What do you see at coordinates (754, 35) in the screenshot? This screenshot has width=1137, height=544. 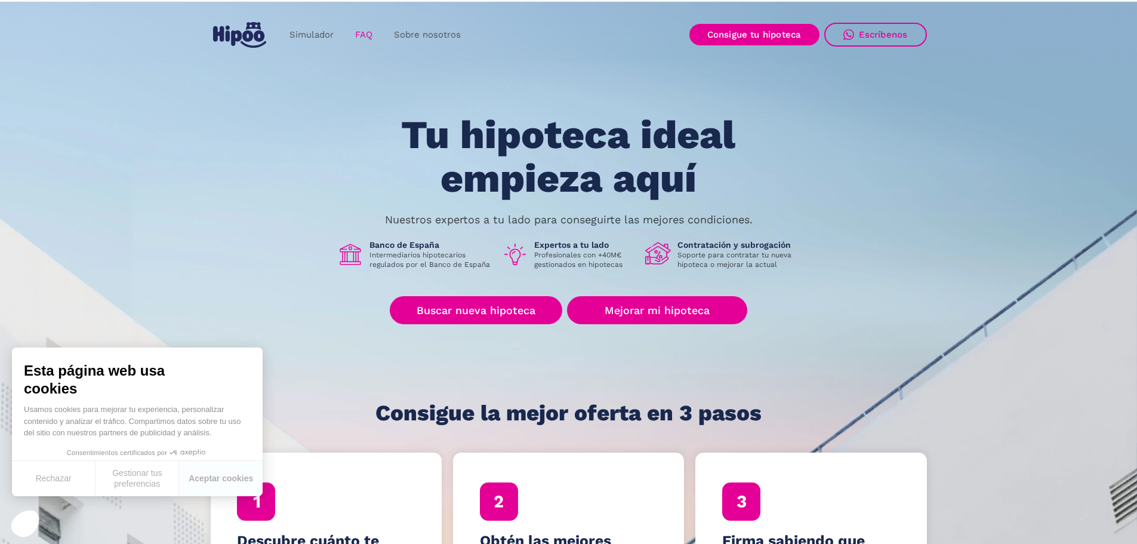 I see `a: Consigue tu hipoteca` at bounding box center [754, 35].